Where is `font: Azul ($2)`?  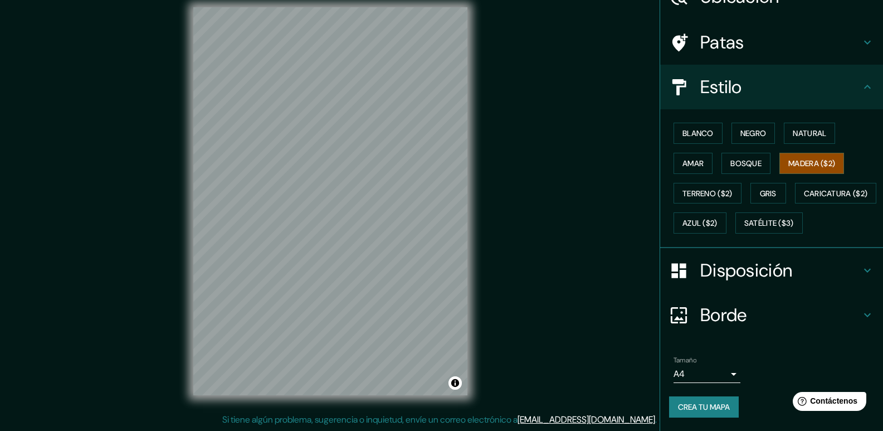
font: Azul ($2) is located at coordinates (700, 223).